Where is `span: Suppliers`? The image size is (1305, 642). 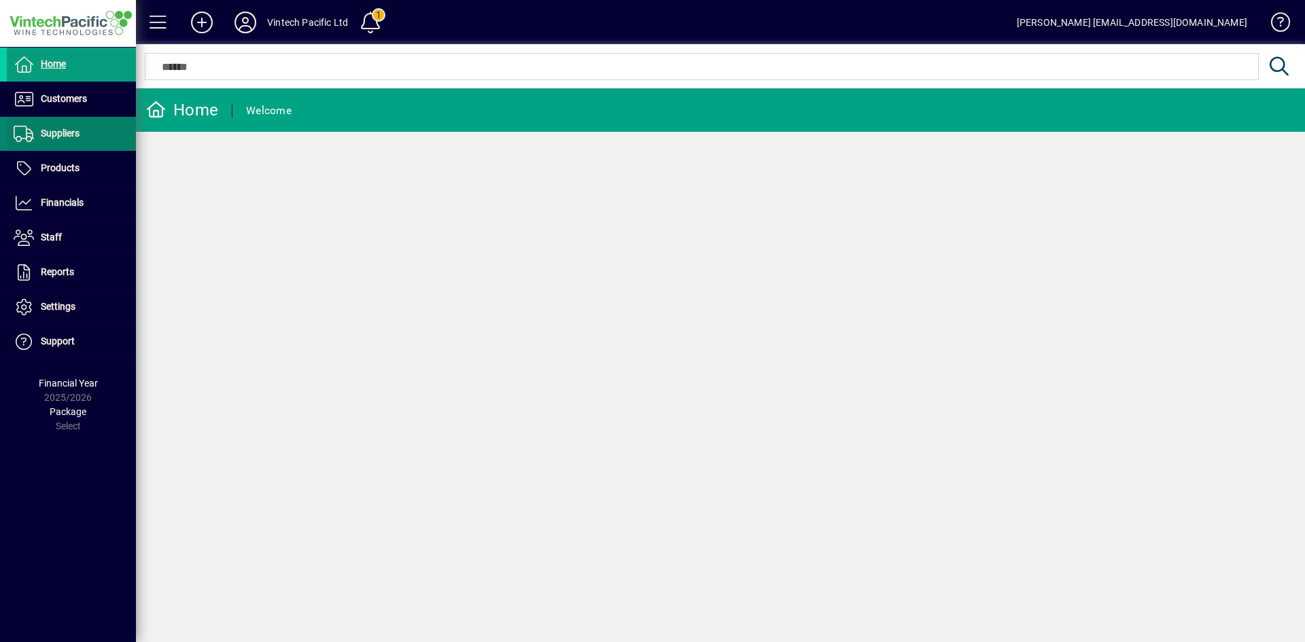 span: Suppliers is located at coordinates (60, 133).